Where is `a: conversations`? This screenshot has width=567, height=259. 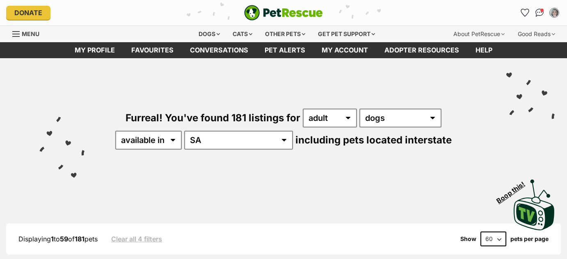
a: conversations is located at coordinates (219, 50).